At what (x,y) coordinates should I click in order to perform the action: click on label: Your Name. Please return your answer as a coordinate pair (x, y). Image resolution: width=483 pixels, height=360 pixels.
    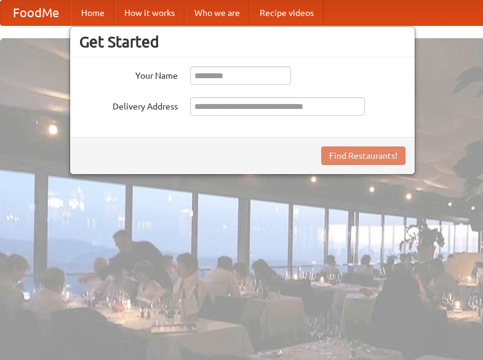
    Looking at the image, I should click on (129, 74).